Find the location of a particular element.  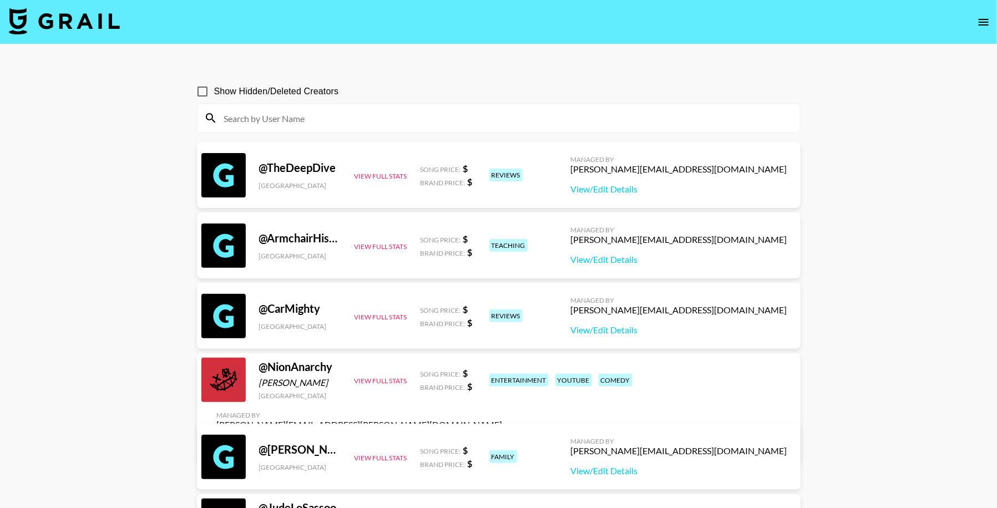

input: Search by User Name is located at coordinates (505, 118).